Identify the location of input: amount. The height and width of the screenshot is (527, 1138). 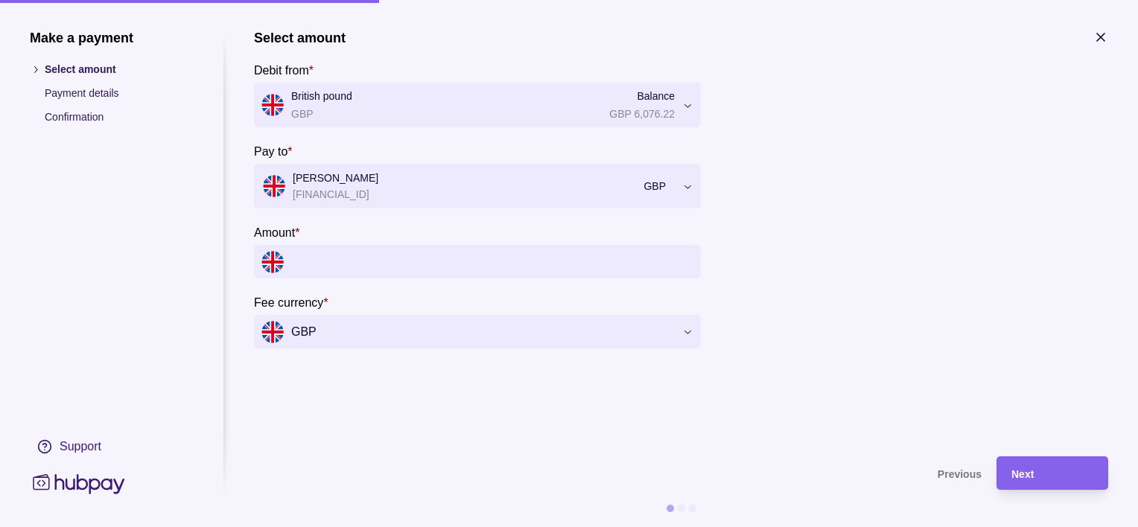
(492, 261).